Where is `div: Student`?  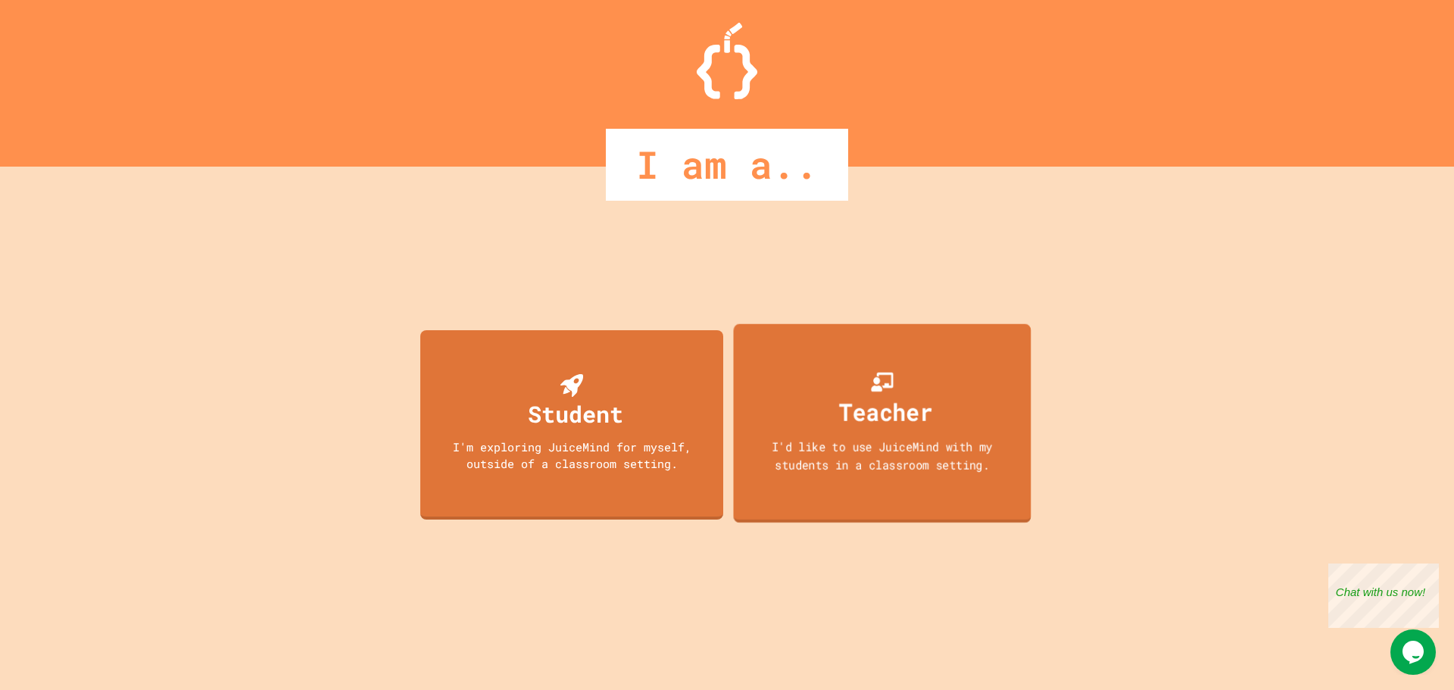 div: Student is located at coordinates (576, 414).